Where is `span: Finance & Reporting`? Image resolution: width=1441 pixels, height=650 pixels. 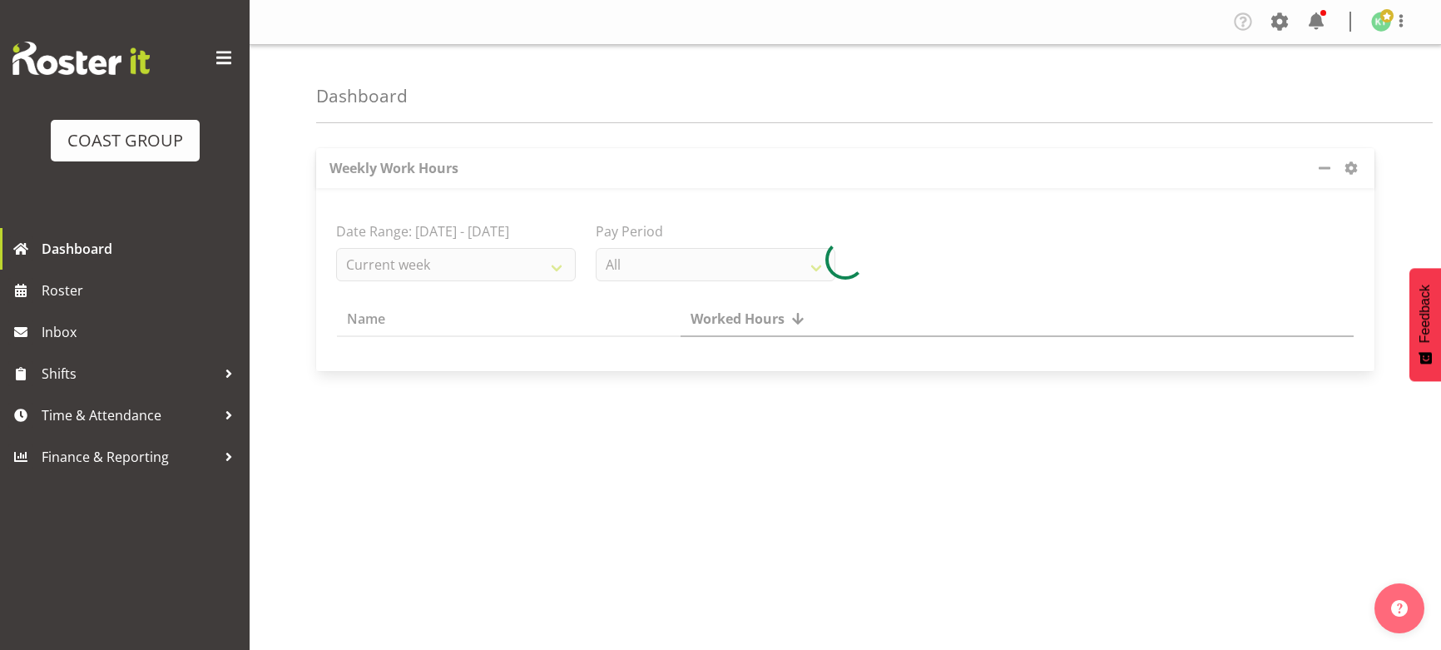
span: Finance & Reporting is located at coordinates (129, 457).